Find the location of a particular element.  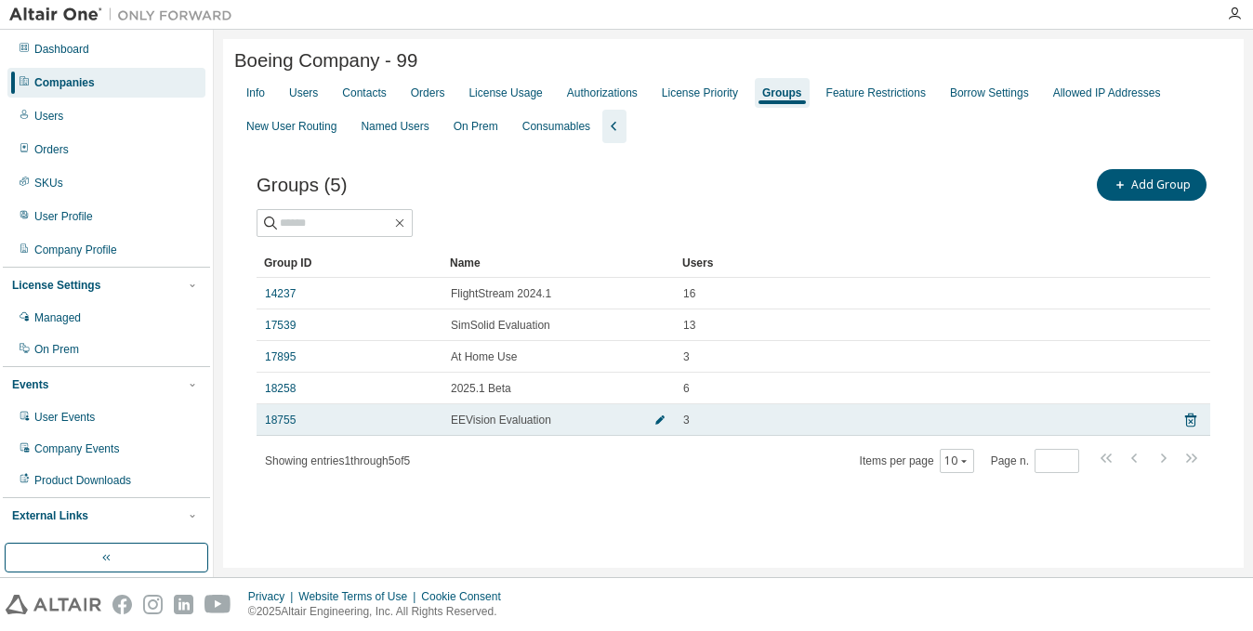

span: SimSolid Evaluation is located at coordinates (500, 325).